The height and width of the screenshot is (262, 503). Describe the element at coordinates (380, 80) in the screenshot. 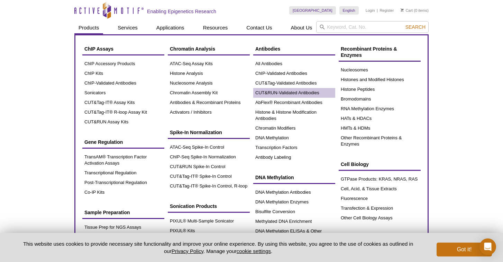

I see `a: Histones and Modified Histones` at that location.